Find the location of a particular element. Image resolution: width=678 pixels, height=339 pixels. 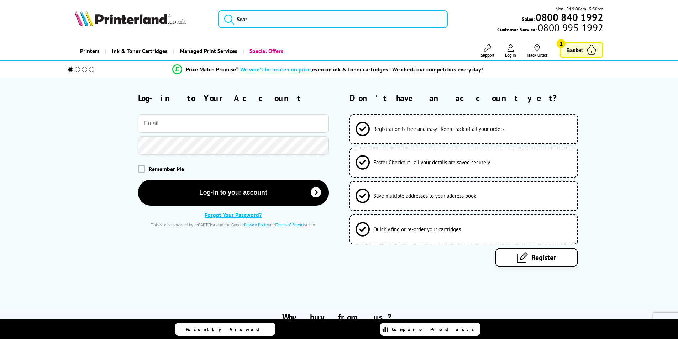

a: Compare Products is located at coordinates (430, 329).